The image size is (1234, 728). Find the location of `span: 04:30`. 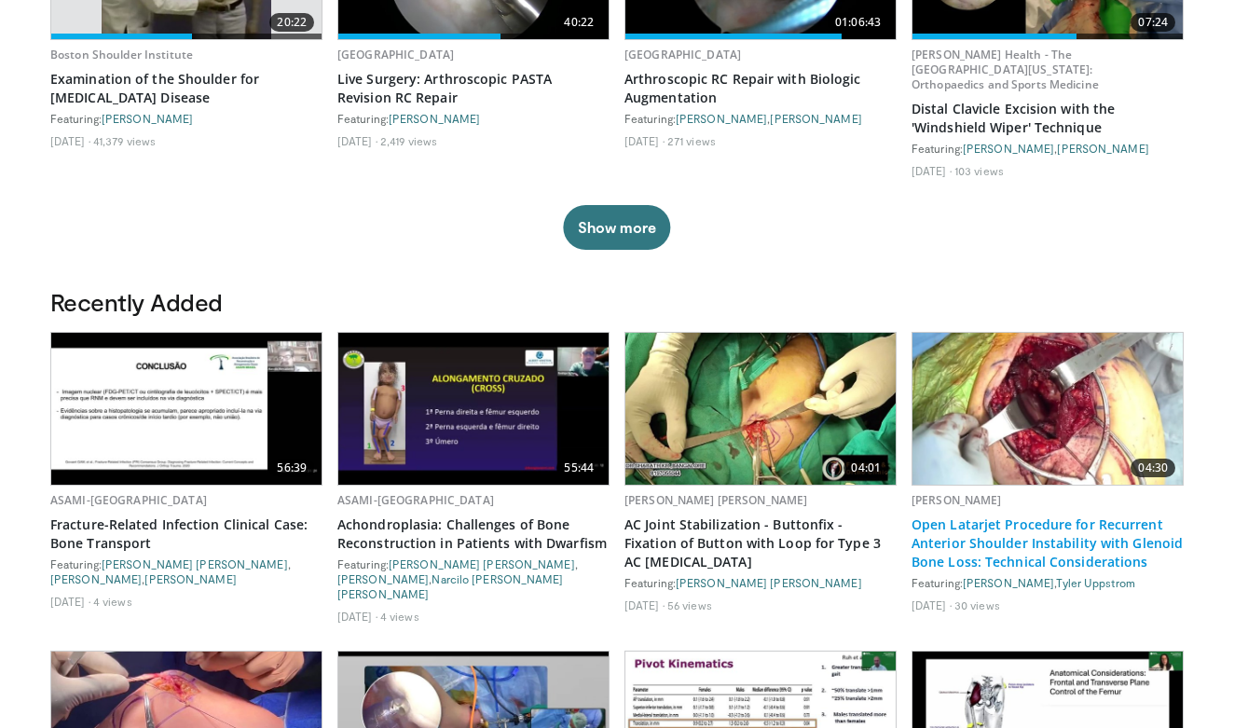

span: 04:30 is located at coordinates (1153, 468).